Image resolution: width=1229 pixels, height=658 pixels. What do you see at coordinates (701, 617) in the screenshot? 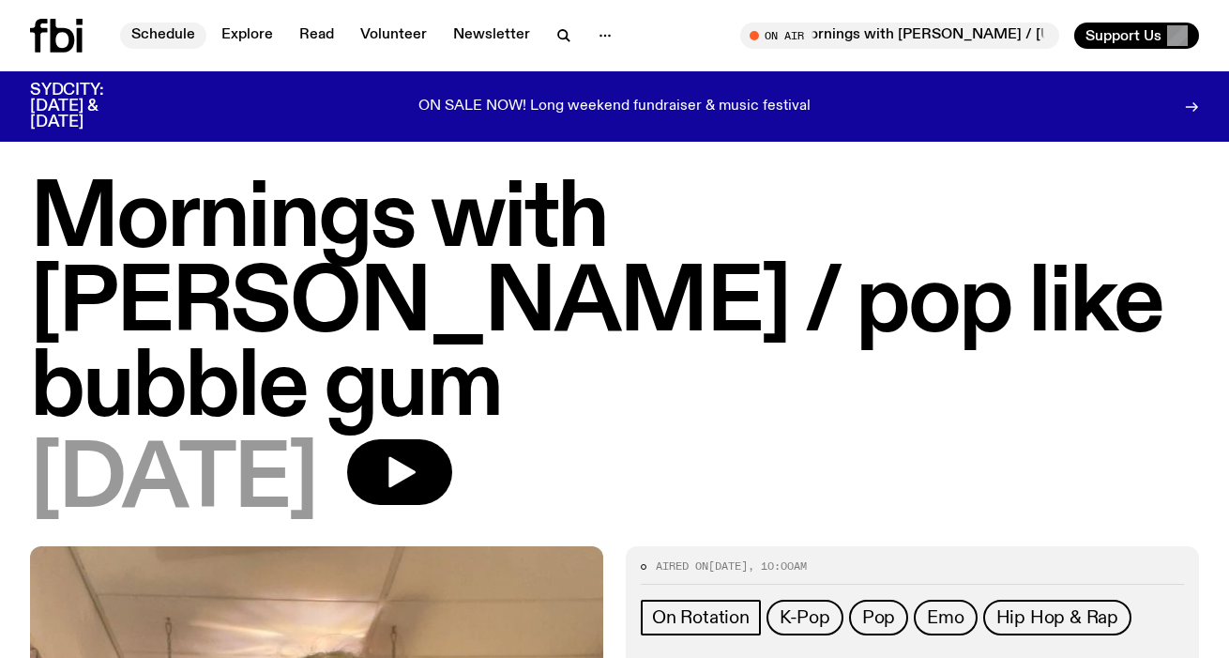
I see `a: On Rotation` at bounding box center [701, 617].